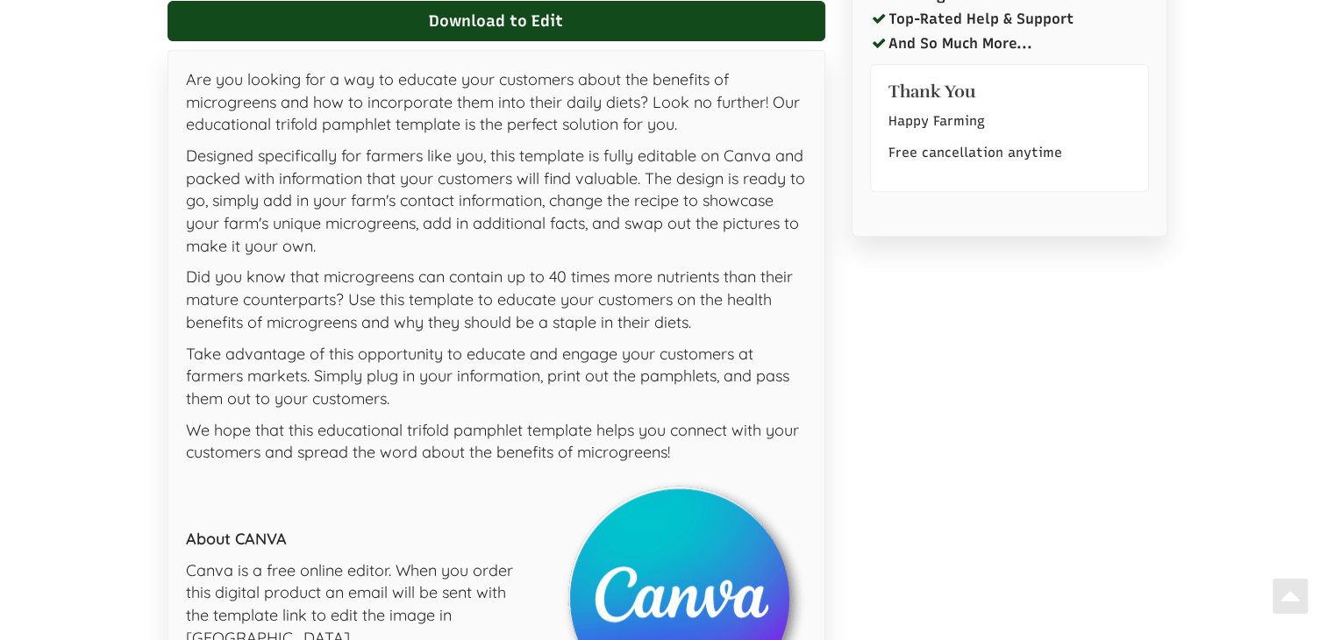  What do you see at coordinates (492, 441) in the screenshot?
I see `span: We hope that this educational trifold pamphlet template helps you connect with your customers and...` at bounding box center [492, 441].